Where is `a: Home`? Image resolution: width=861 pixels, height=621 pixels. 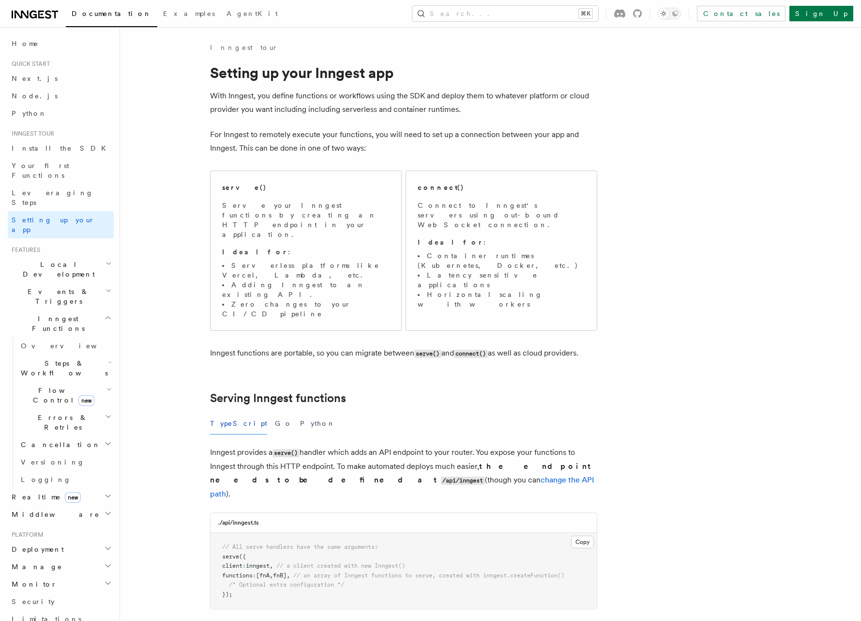 a: Home is located at coordinates (61, 44).